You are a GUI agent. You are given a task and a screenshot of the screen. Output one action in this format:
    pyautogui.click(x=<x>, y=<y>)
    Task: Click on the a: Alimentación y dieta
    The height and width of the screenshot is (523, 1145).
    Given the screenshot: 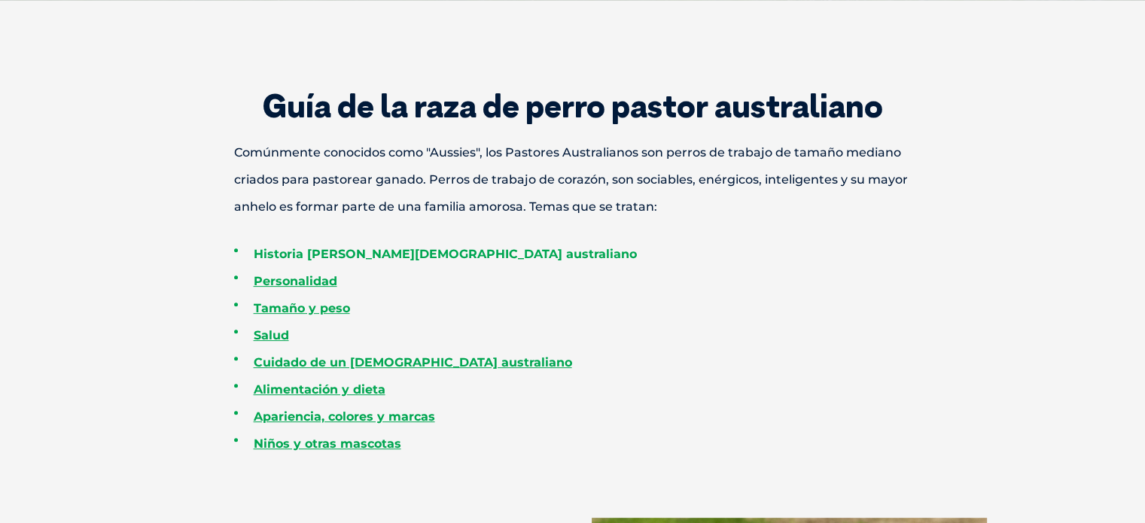 What is the action you would take?
    pyautogui.click(x=319, y=389)
    